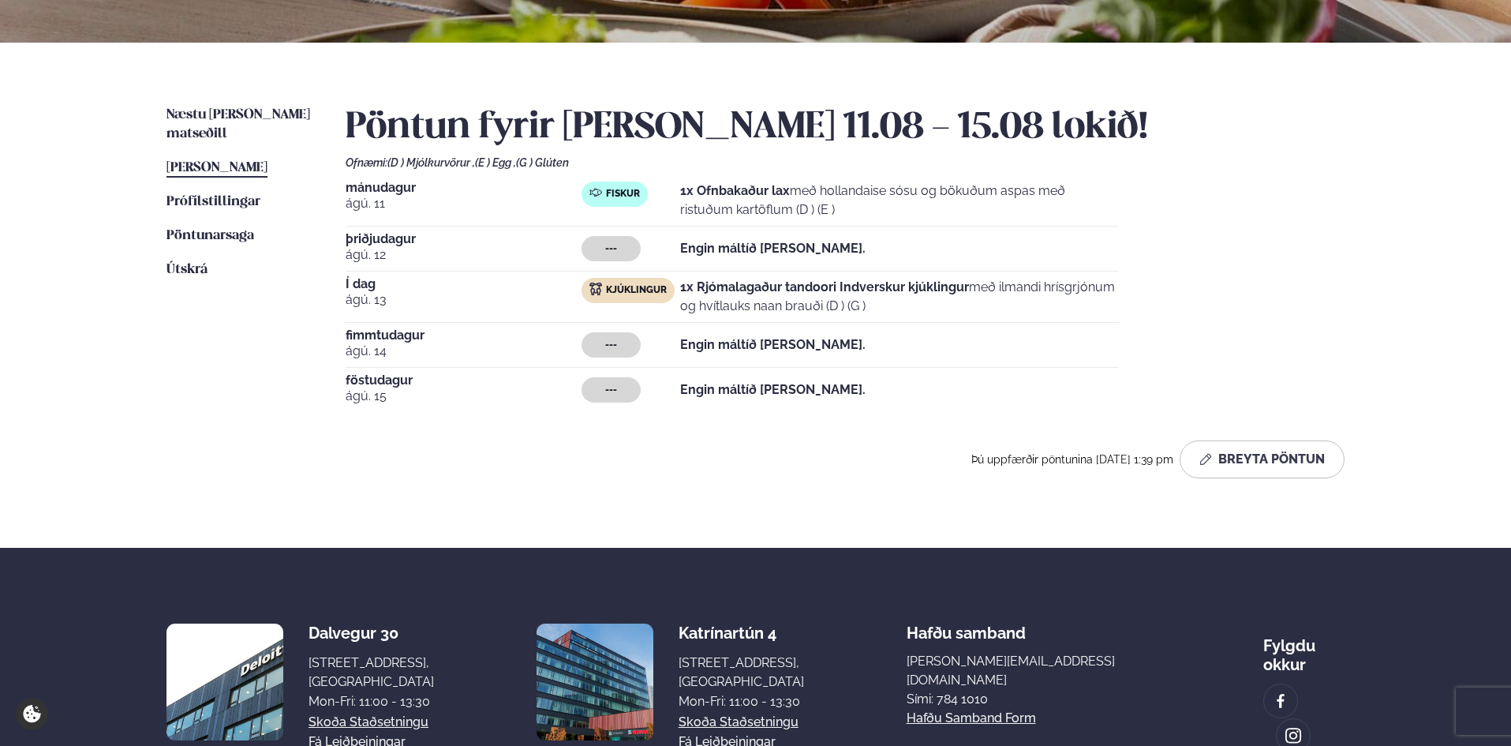  I want to click on img: fish.svg, so click(596, 192).